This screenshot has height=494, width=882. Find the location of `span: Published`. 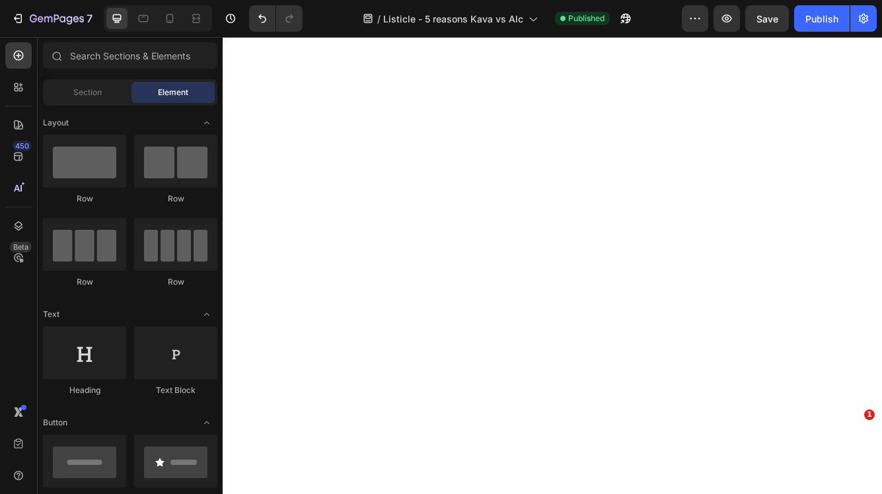

span: Published is located at coordinates (586, 18).